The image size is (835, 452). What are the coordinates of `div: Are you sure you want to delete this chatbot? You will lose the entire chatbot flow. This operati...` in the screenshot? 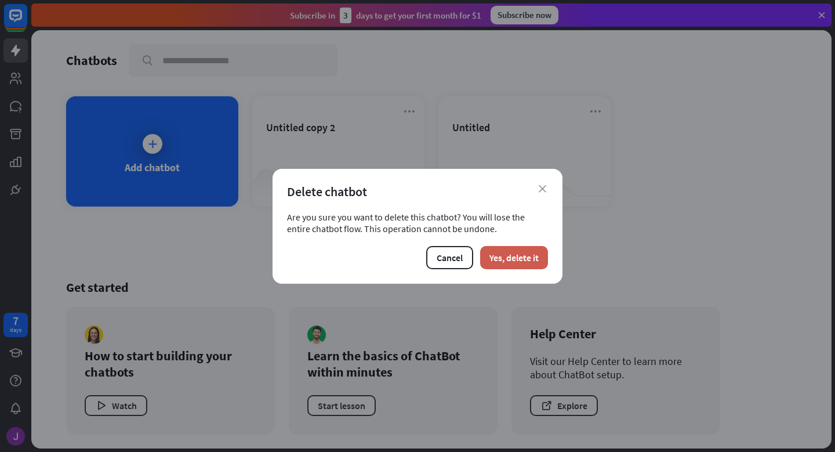 It's located at (417, 223).